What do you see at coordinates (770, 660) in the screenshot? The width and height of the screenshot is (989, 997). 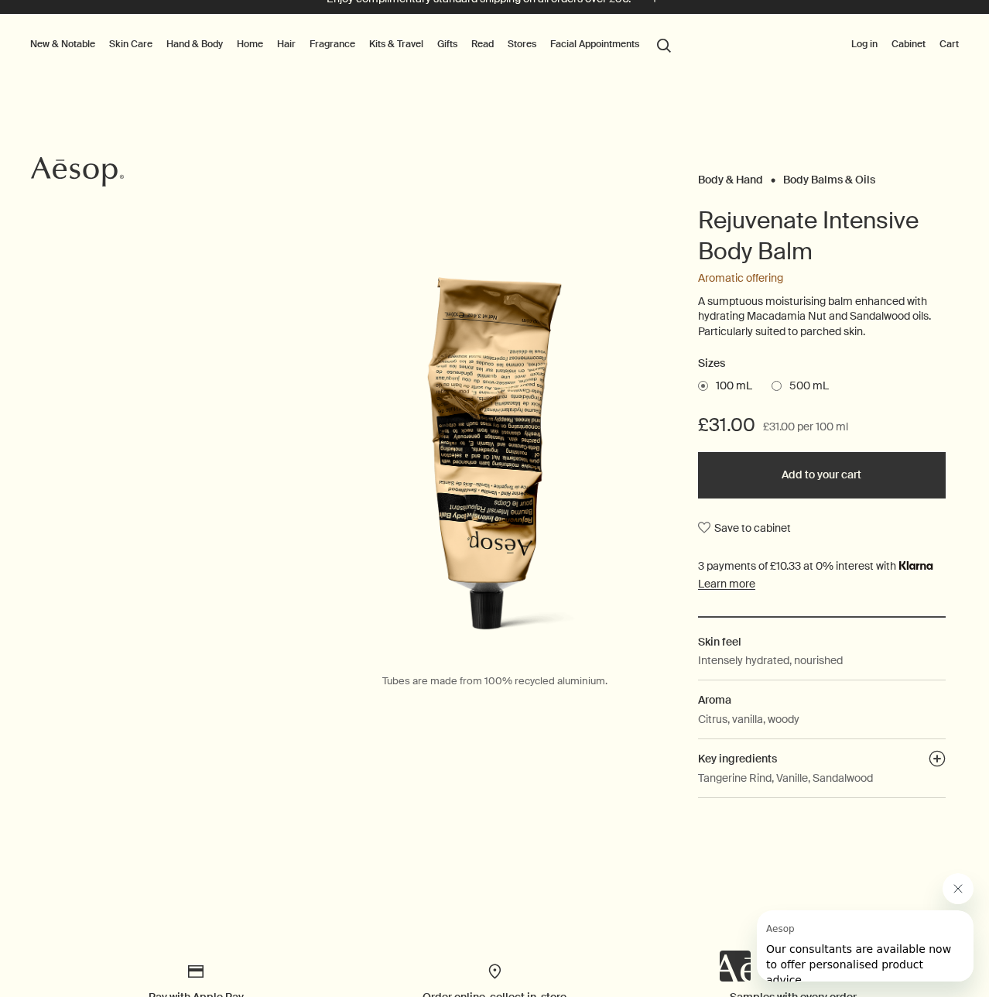 I see `p: Intensely hydrated, nourished` at bounding box center [770, 660].